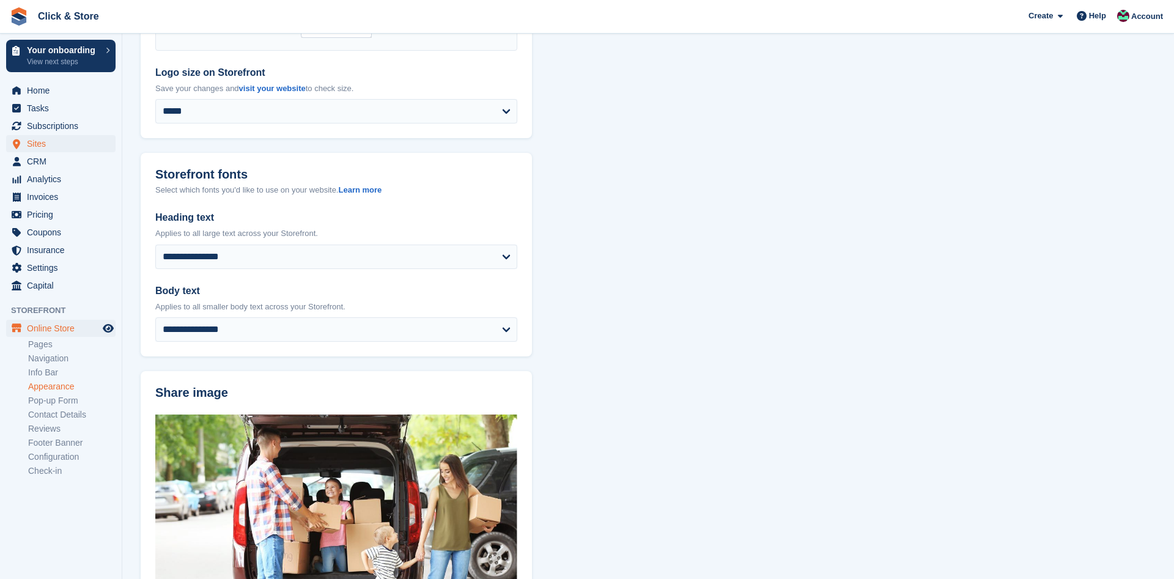 This screenshot has height=579, width=1174. What do you see at coordinates (64, 144) in the screenshot?
I see `span: Sites` at bounding box center [64, 144].